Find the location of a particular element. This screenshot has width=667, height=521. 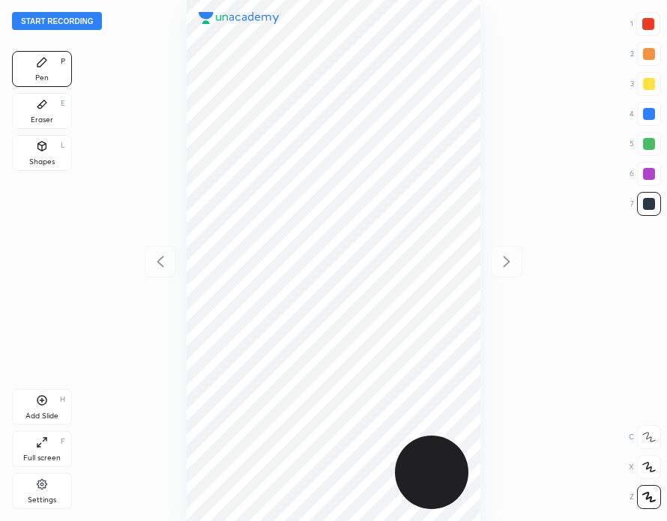

button: Start recording is located at coordinates (57, 21).